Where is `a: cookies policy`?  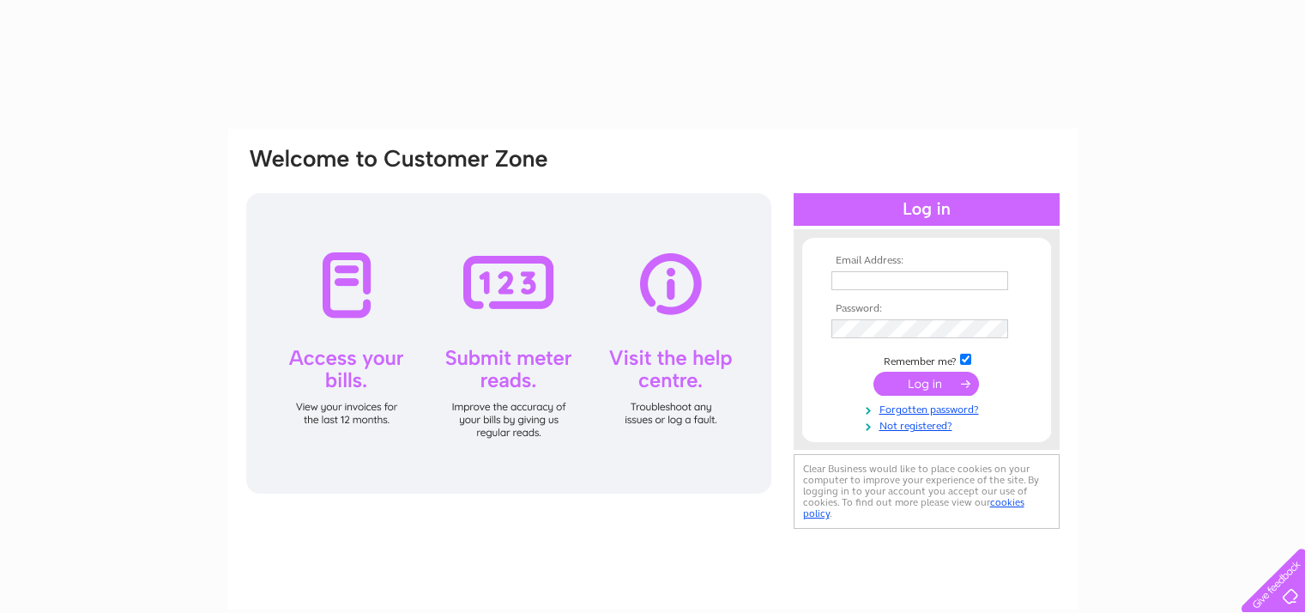 a: cookies policy is located at coordinates (914, 507).